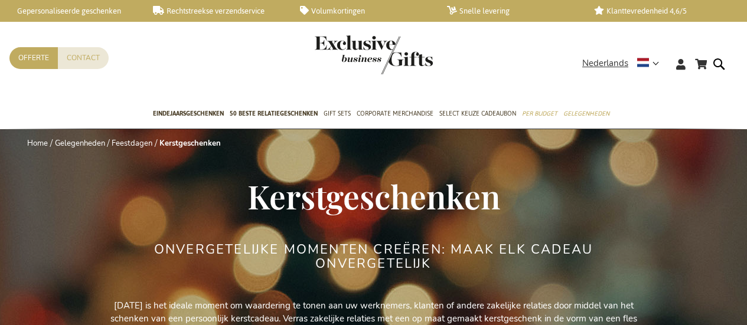 The image size is (747, 325). Describe the element at coordinates (374, 55) in the screenshot. I see `img: Exclusive Business gifts logo` at that location.